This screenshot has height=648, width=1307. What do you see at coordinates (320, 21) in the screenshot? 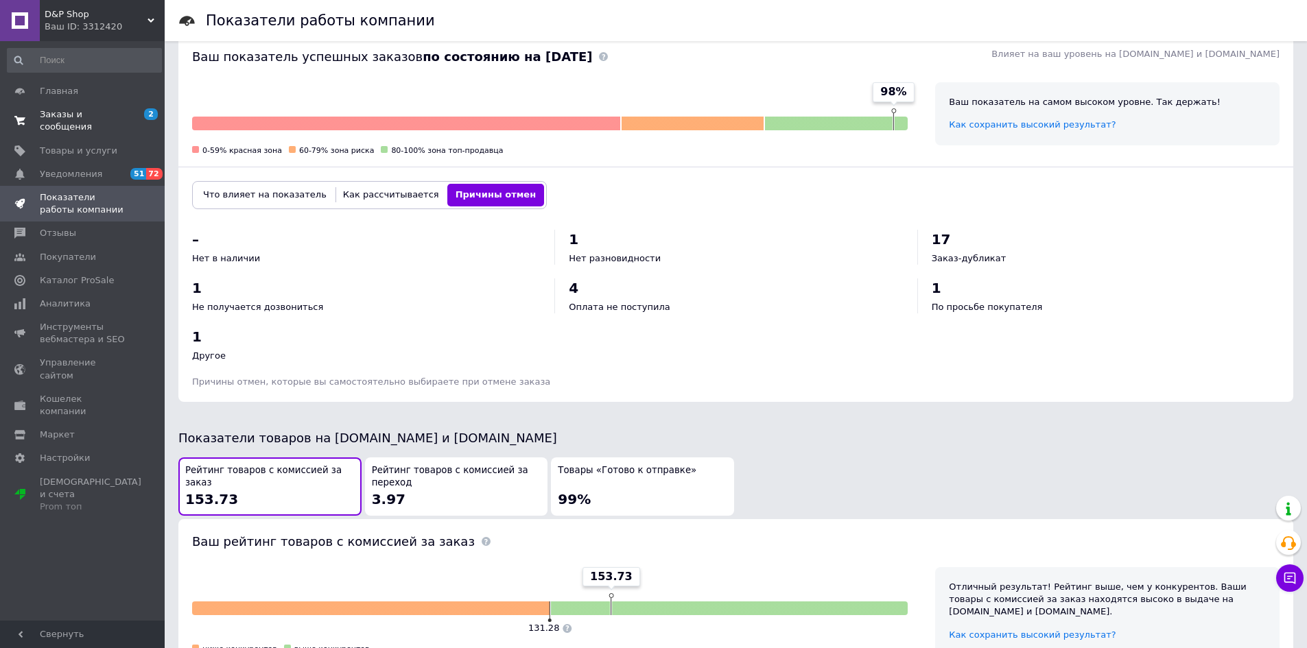
I see `h1: Показатели работы компании` at bounding box center [320, 21].